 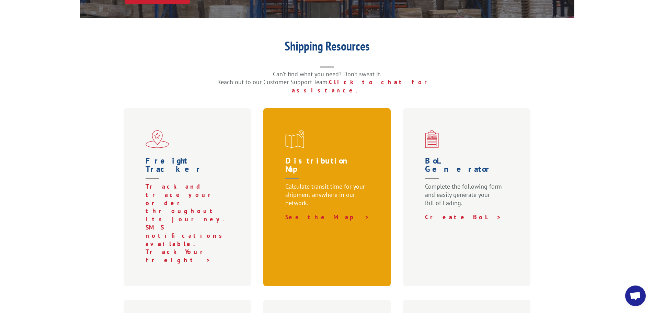 What do you see at coordinates (329, 169) in the screenshot?
I see `h1: Distribution Map` at bounding box center [329, 169].